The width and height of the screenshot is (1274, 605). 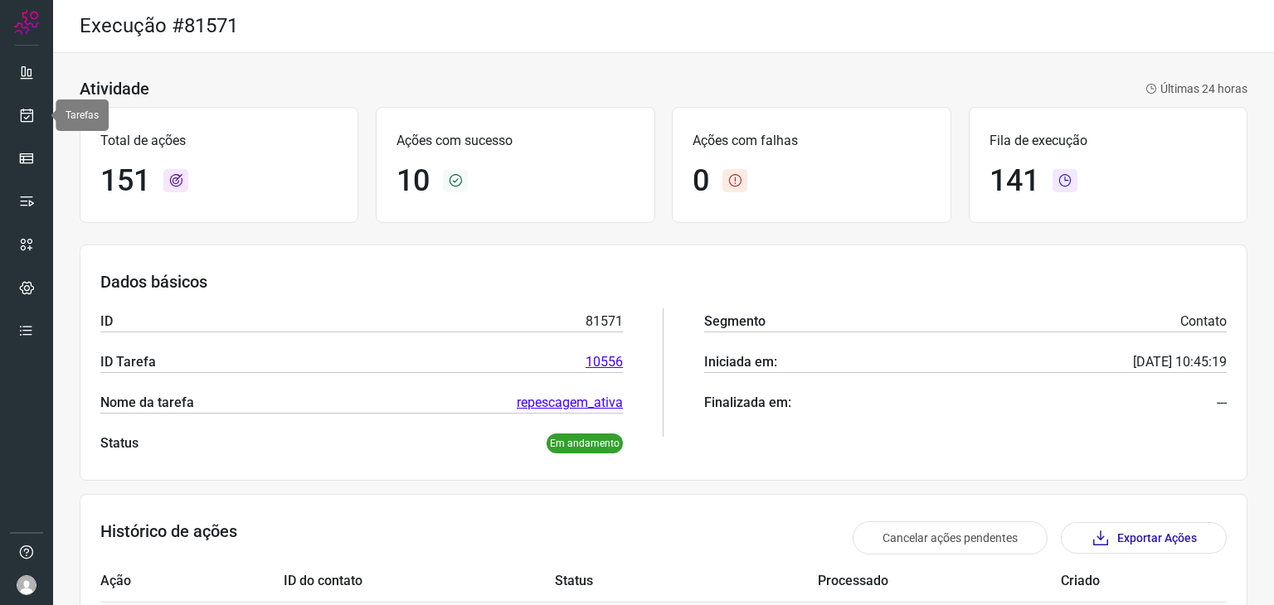 What do you see at coordinates (413, 181) in the screenshot?
I see `h1: 10` at bounding box center [413, 181].